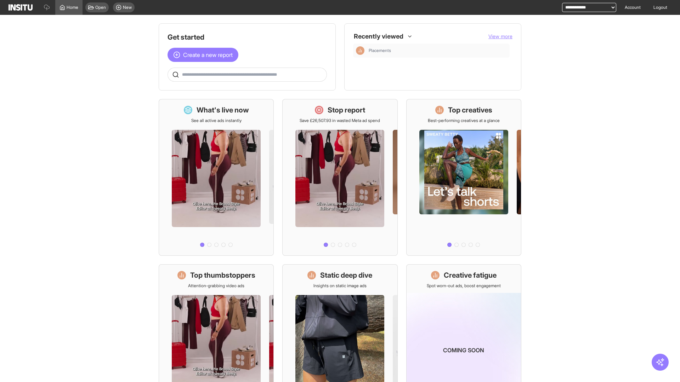 The image size is (680, 382). I want to click on p: See all active ads instantly, so click(216, 121).